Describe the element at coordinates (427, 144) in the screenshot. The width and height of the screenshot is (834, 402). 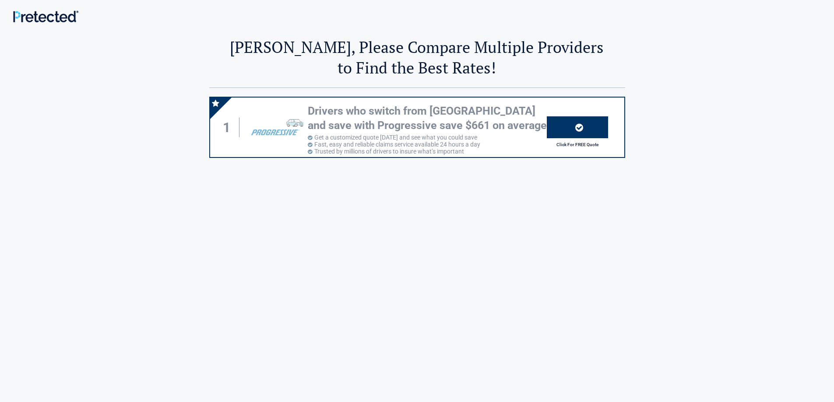
I see `li: Fast, easy and reliable claims service available 24 hours a day` at that location.